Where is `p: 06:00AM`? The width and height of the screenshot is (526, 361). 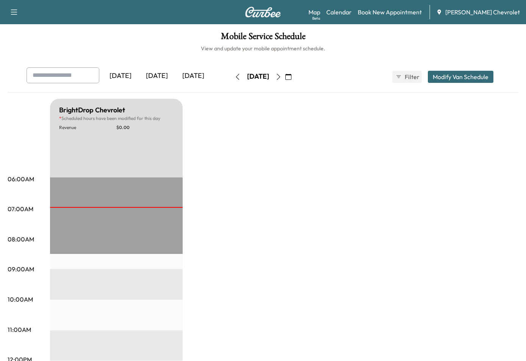 p: 06:00AM is located at coordinates (21, 179).